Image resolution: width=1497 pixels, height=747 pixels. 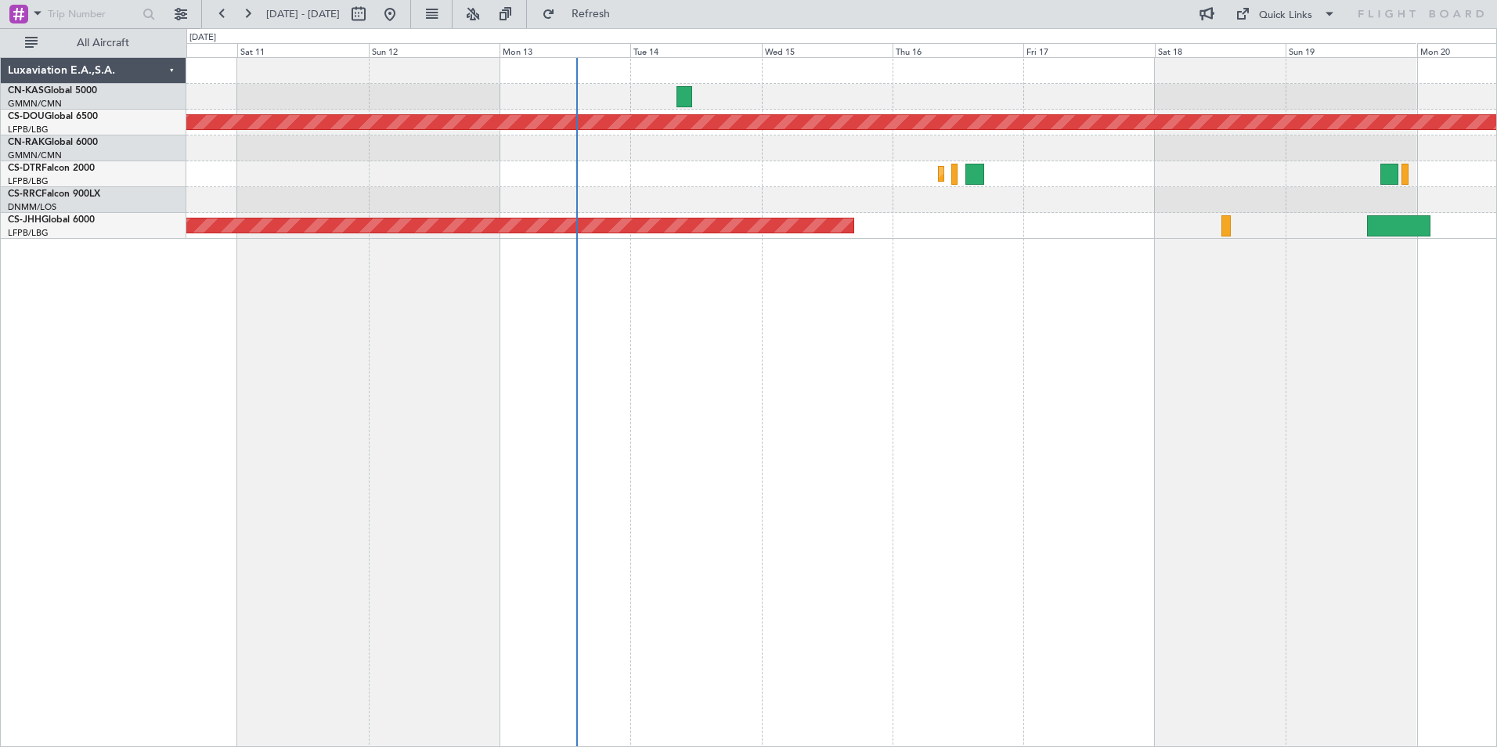 What do you see at coordinates (52, 117) in the screenshot?
I see `a: CS-DOUGlobal 6500` at bounding box center [52, 117].